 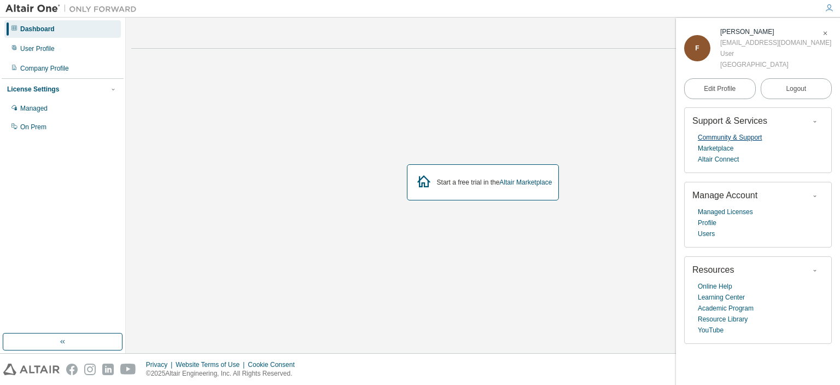 What do you see at coordinates (495, 182) in the screenshot?
I see `div: Start a free trial in the` at bounding box center [495, 182].